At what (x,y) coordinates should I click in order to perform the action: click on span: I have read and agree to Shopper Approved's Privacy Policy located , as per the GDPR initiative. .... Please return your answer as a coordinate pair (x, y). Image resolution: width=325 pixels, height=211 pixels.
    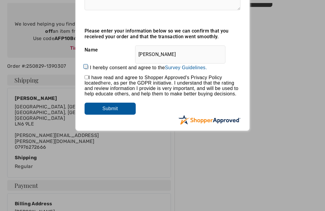
    Looking at the image, I should click on (161, 85).